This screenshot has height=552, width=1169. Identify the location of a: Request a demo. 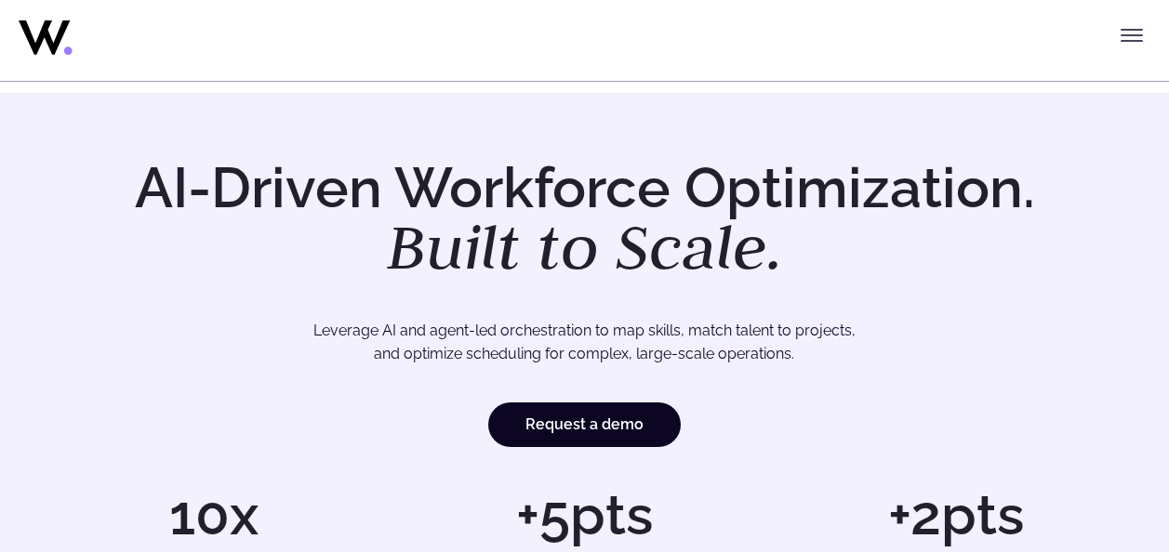
(584, 425).